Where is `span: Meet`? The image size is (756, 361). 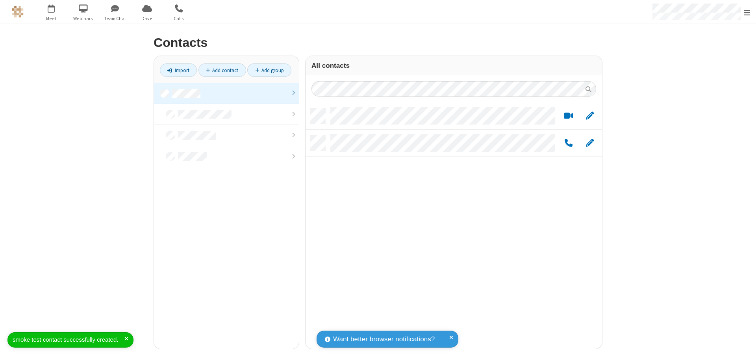
span: Meet is located at coordinates (51, 19).